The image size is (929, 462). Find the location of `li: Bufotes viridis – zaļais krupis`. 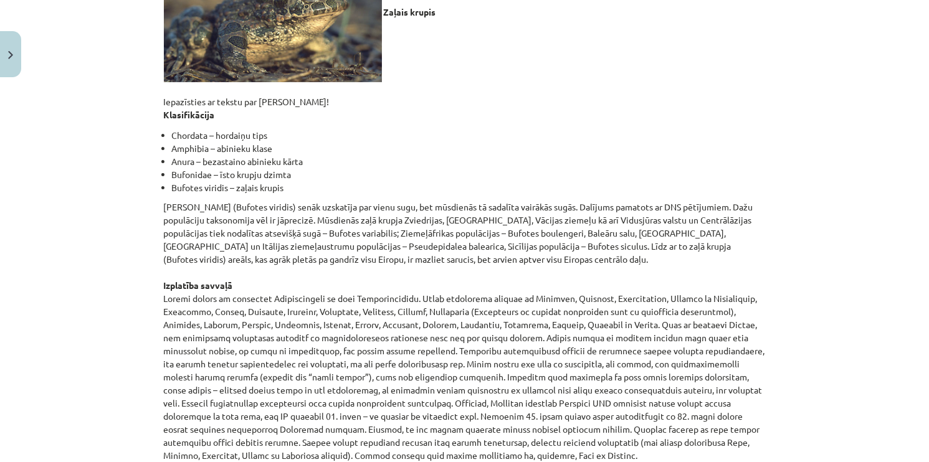

li: Bufotes viridis – zaļais krupis is located at coordinates (468, 187).